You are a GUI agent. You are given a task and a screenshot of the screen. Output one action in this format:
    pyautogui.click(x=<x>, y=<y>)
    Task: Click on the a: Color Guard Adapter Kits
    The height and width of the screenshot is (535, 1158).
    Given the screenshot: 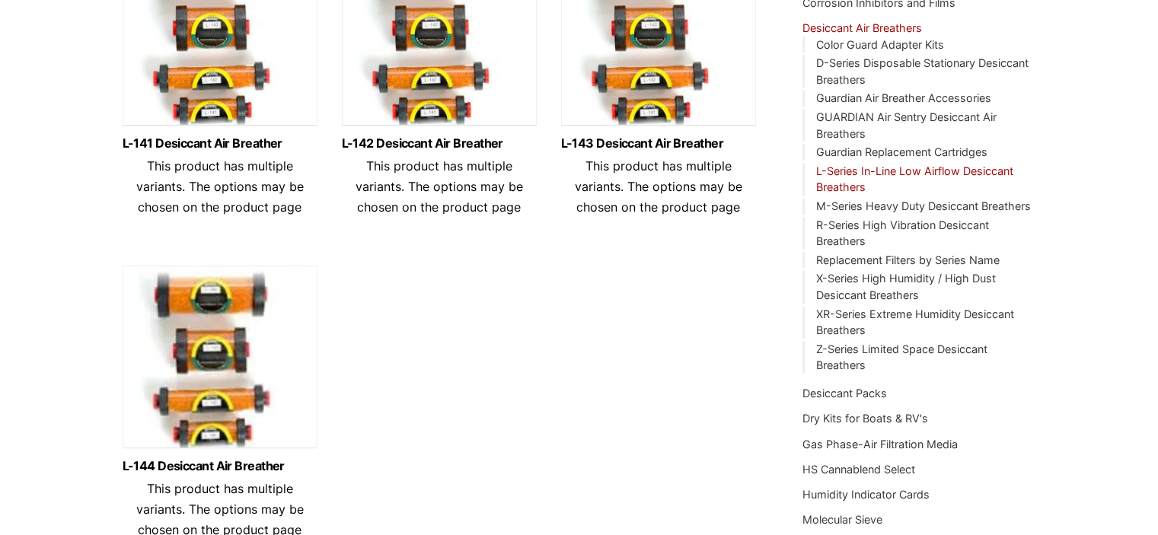 What is the action you would take?
    pyautogui.click(x=880, y=44)
    